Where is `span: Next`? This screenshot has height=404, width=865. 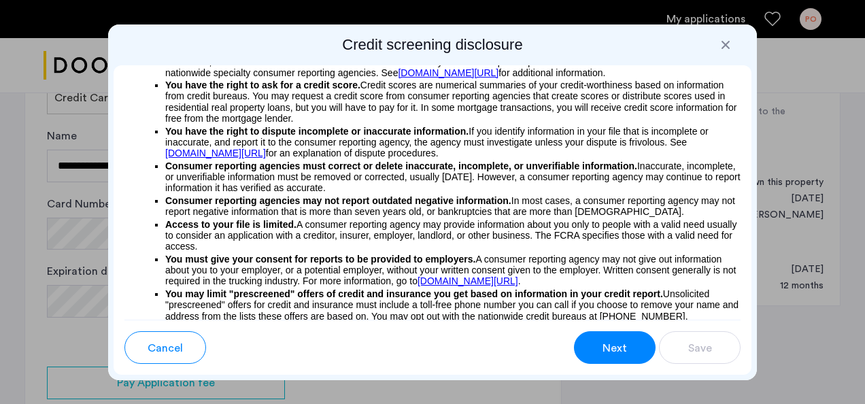
span: Next is located at coordinates (615, 348).